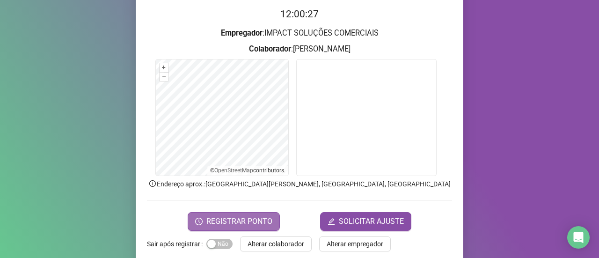 This screenshot has width=599, height=258. Describe the element at coordinates (233, 170) in the screenshot. I see `a: OpenStreetMap` at that location.